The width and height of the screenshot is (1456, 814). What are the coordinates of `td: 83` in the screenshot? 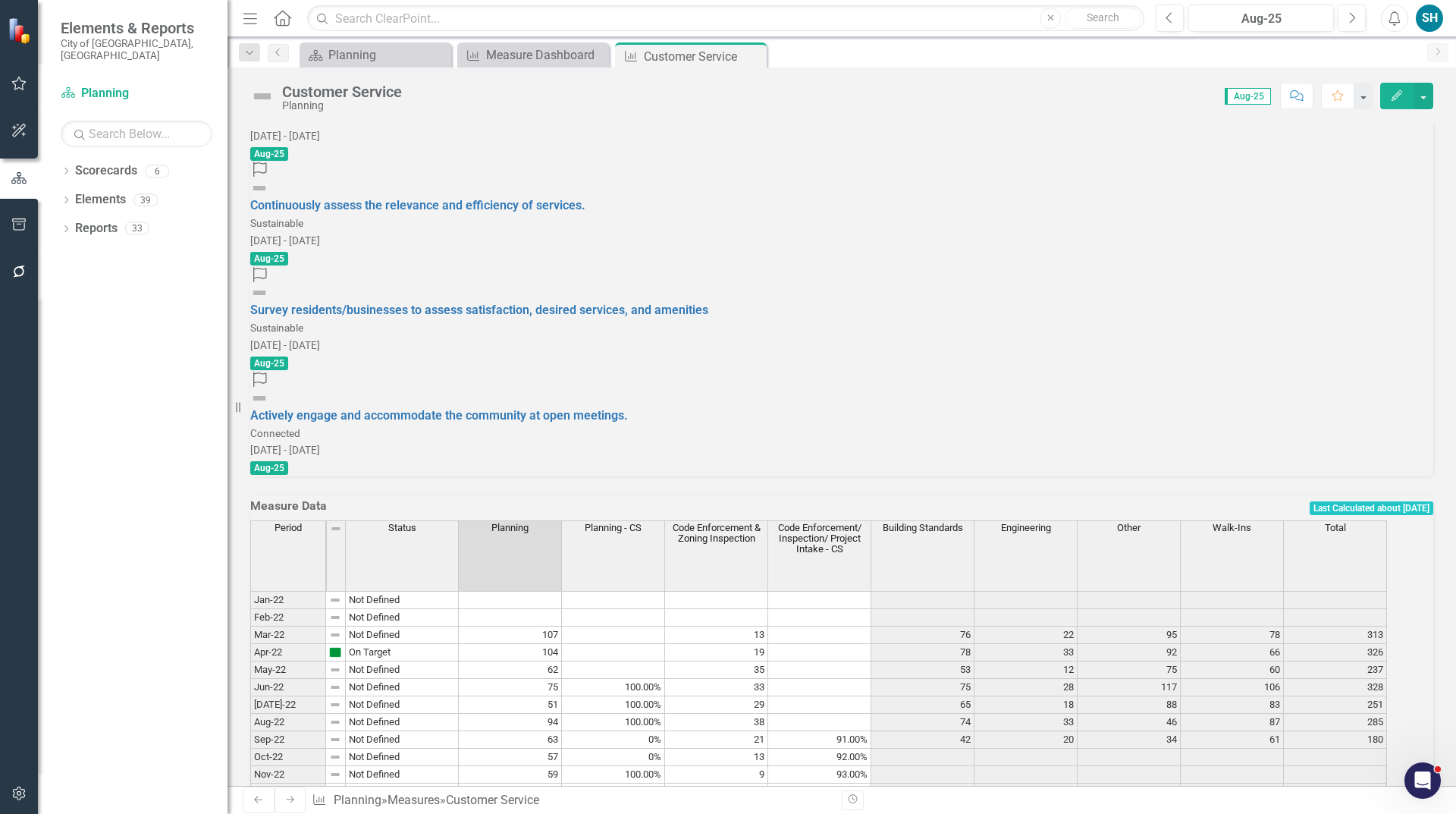 It's located at (1232, 704).